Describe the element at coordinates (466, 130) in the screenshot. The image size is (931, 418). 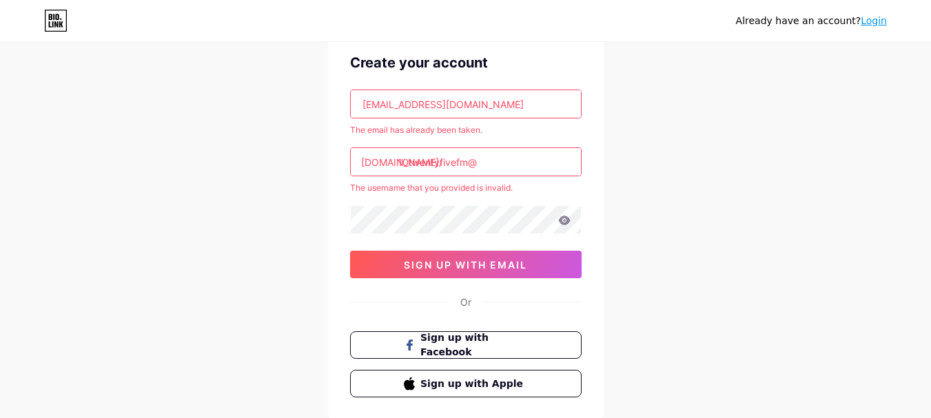
I see `div: The email has already been taken.` at that location.